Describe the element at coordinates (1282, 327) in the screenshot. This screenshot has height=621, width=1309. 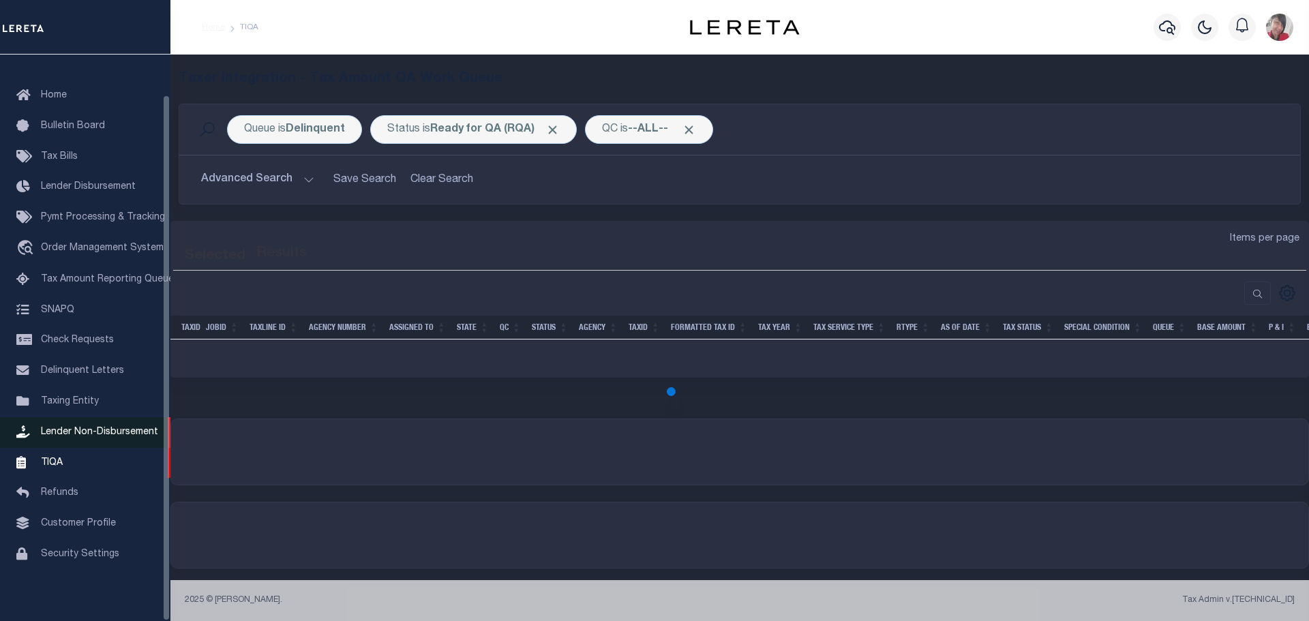
I see `th: P & I` at that location.